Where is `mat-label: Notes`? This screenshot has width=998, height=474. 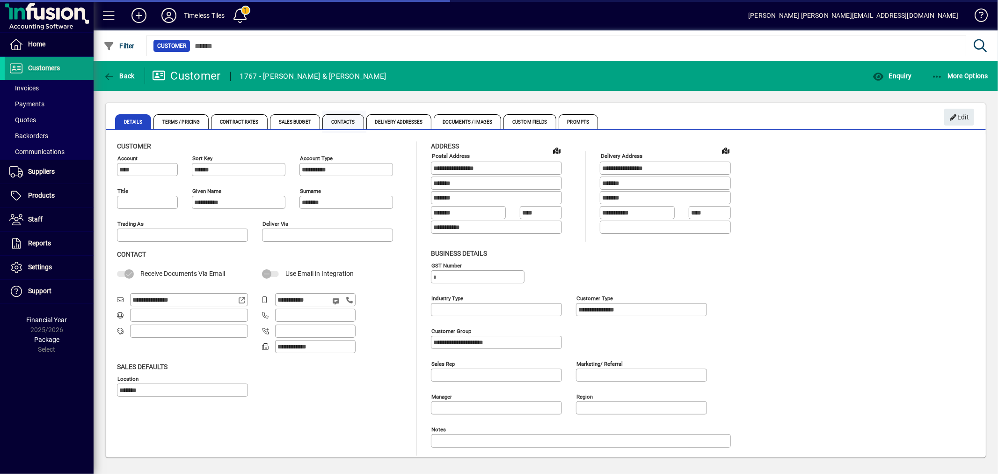
mat-label: Notes is located at coordinates (439, 429).